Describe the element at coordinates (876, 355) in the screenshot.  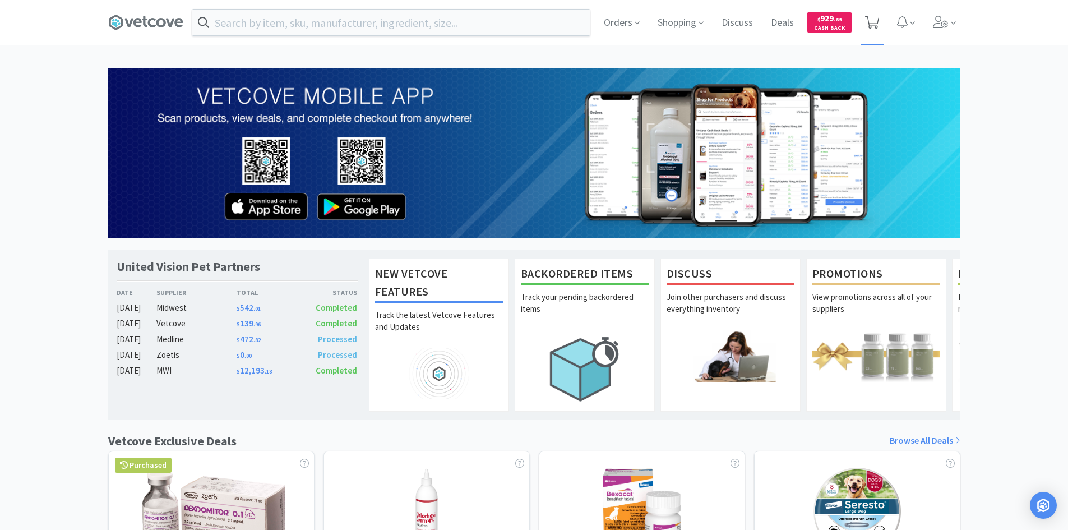
I see `img: hero_promotions.png` at that location.